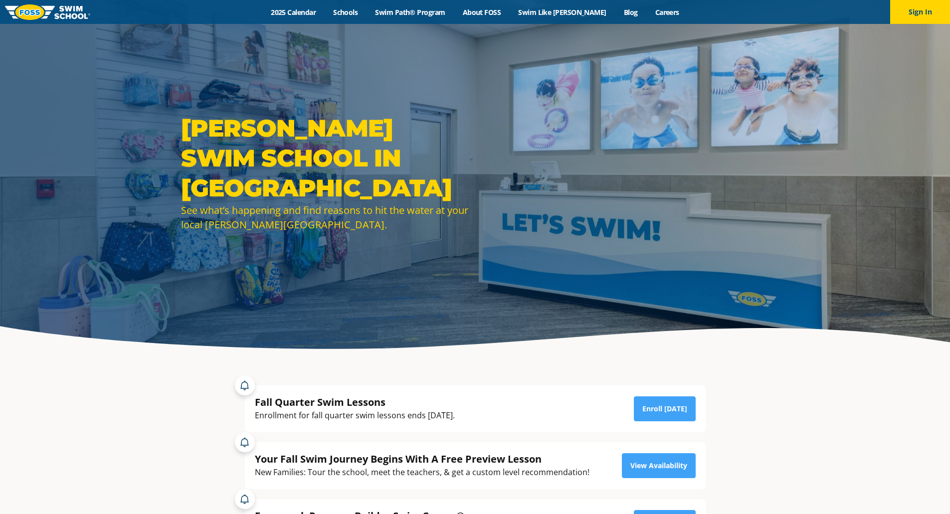 This screenshot has height=514, width=950. What do you see at coordinates (422, 459) in the screenshot?
I see `div: Your Fall Swim Journey Begins With A Free Preview Lesson` at bounding box center [422, 459].